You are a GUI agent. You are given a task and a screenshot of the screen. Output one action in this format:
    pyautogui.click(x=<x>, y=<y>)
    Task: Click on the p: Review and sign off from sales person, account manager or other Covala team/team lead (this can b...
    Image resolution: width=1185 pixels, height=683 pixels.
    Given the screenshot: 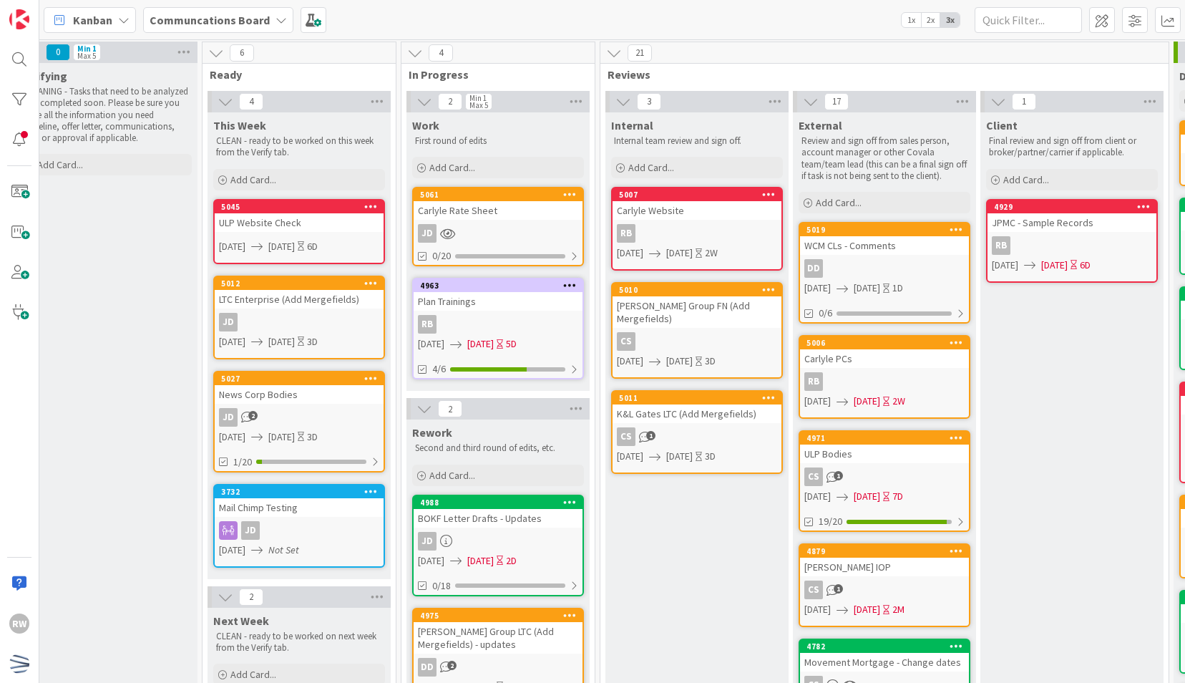 What is the action you would take?
    pyautogui.click(x=885, y=158)
    